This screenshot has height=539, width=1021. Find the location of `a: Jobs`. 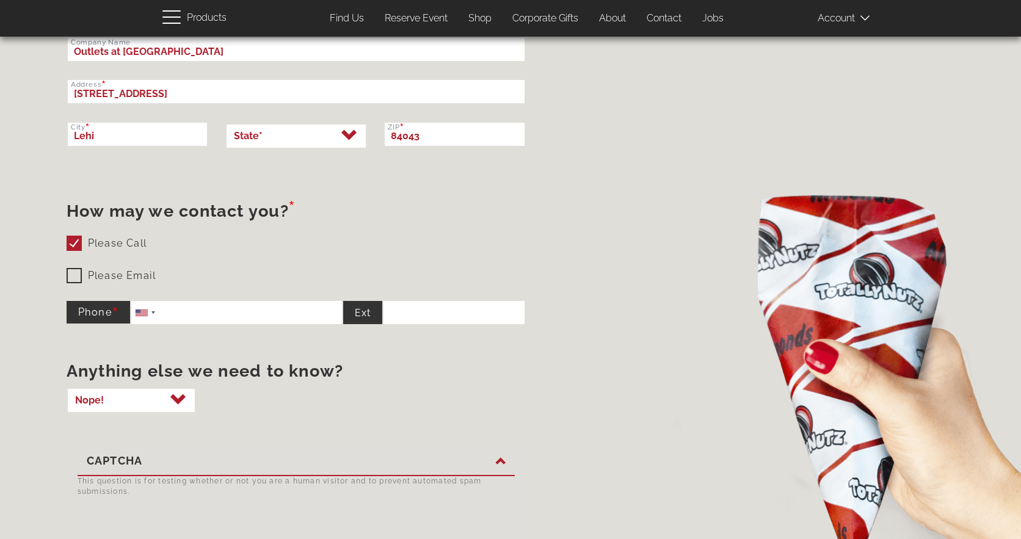

a: Jobs is located at coordinates (712, 18).